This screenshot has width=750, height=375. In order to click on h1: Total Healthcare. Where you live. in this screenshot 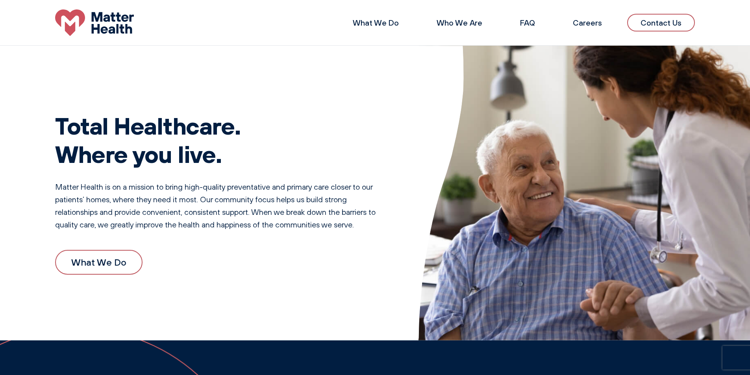, I will do `click(221, 140)`.